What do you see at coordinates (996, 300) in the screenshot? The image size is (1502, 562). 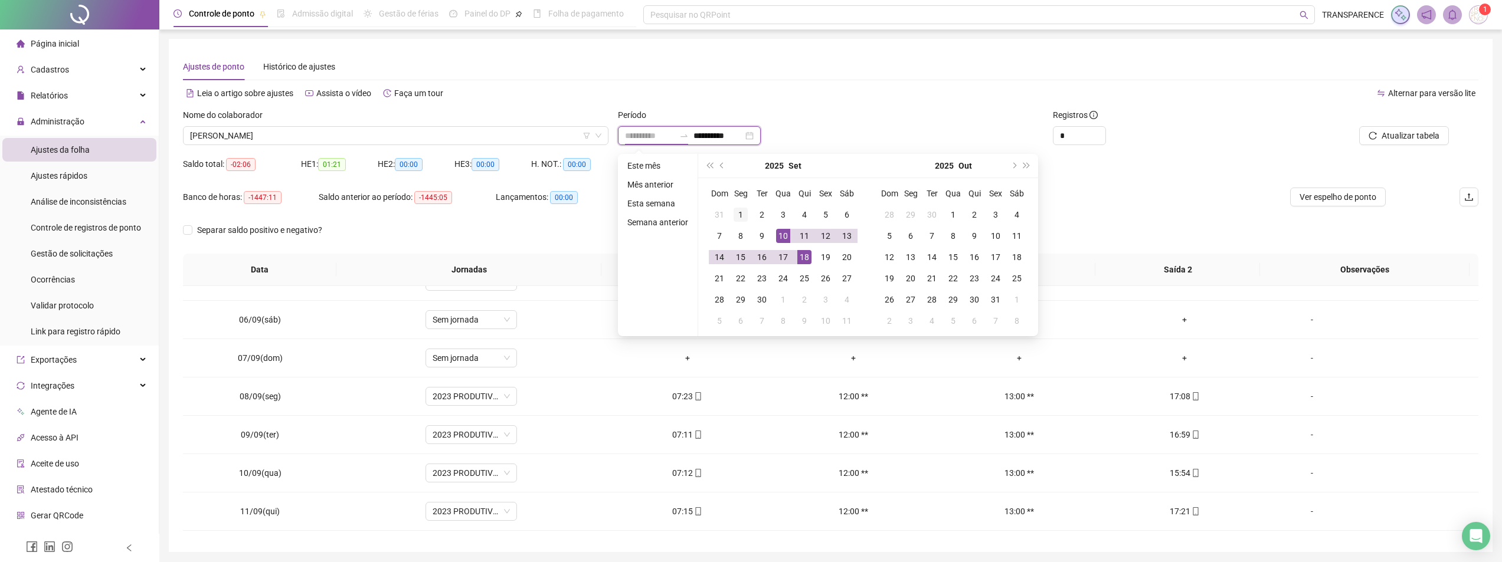 I see `div: 31` at bounding box center [996, 300].